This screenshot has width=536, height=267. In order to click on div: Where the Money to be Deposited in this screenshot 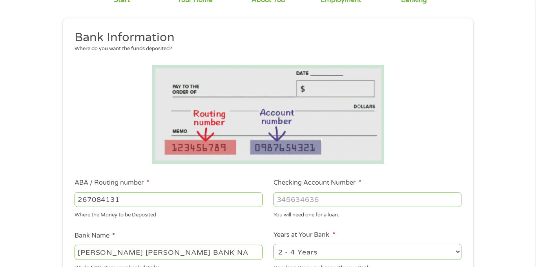, I will do `click(168, 214)`.